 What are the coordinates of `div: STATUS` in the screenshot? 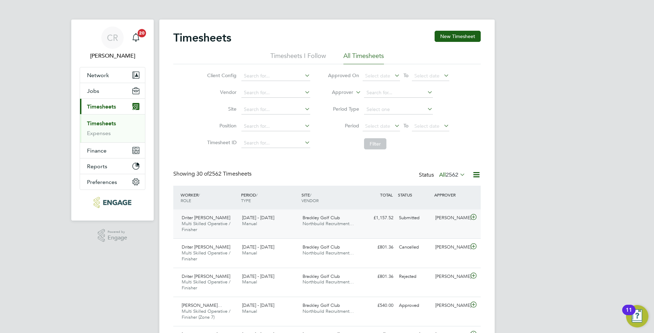 It's located at (414, 195).